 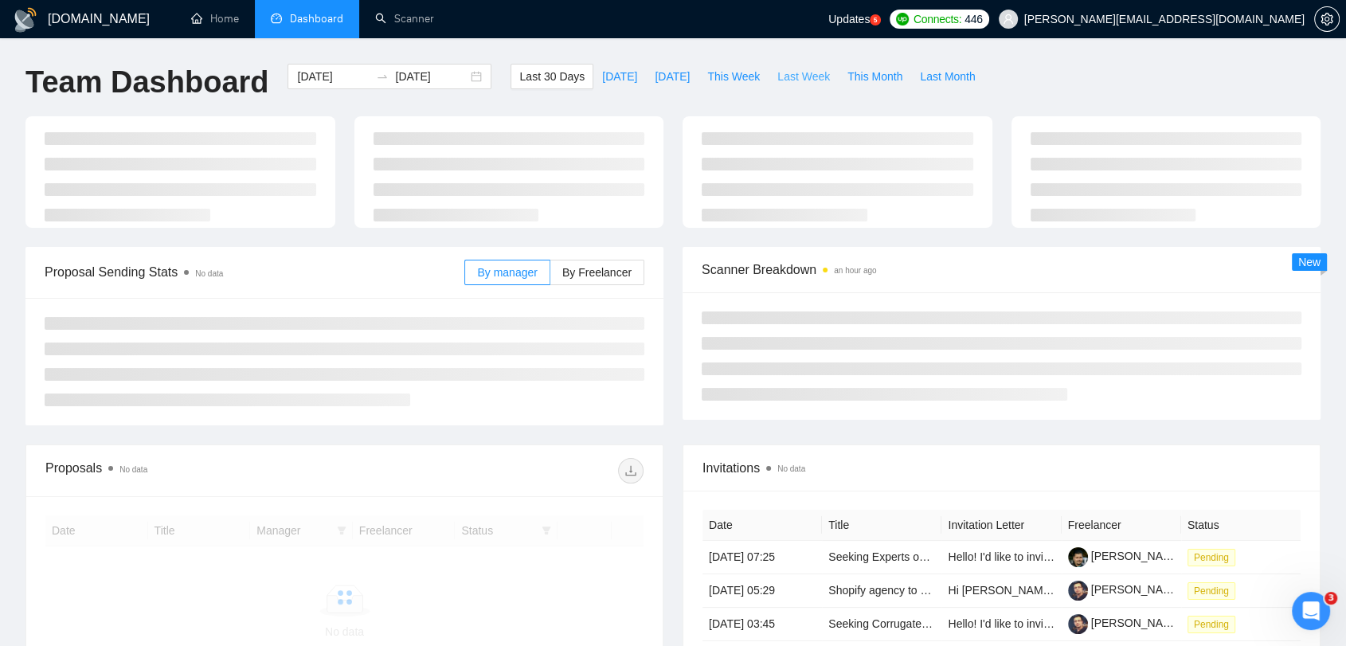 I want to click on span: setting, so click(x=1327, y=19).